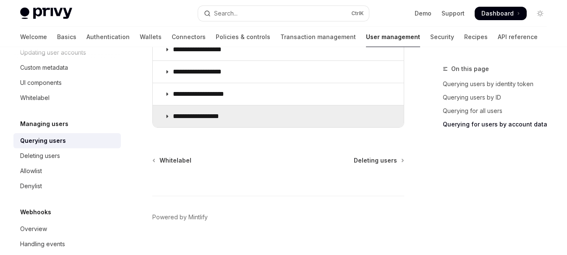  I want to click on a: Overview, so click(67, 229).